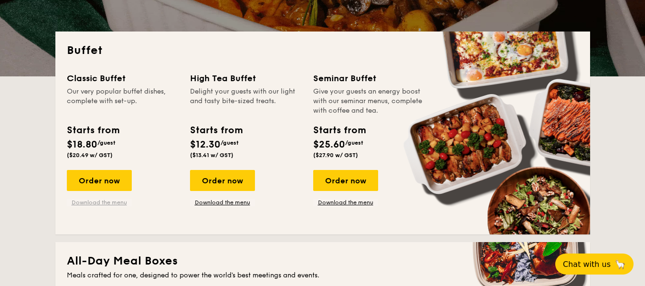 This screenshot has height=286, width=645. Describe the element at coordinates (587, 264) in the screenshot. I see `span: Chat with us` at that location.